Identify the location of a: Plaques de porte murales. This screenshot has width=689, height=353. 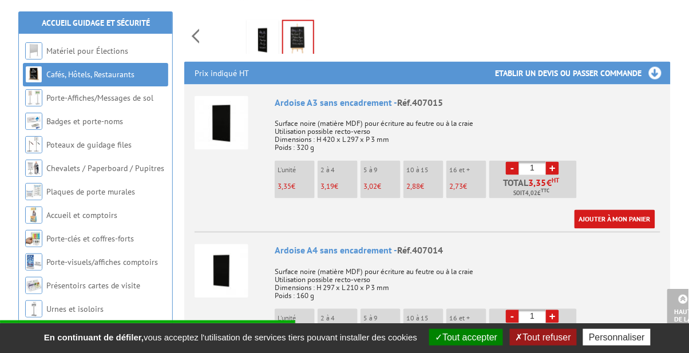
(90, 192).